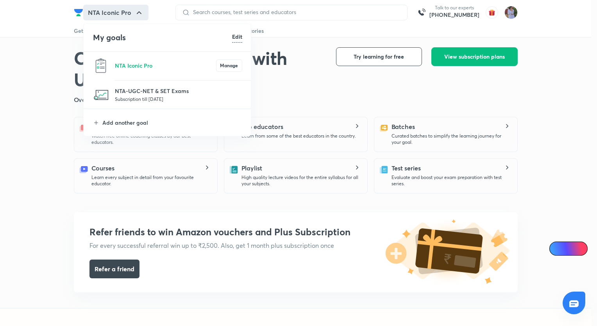  I want to click on h6: Edit, so click(237, 36).